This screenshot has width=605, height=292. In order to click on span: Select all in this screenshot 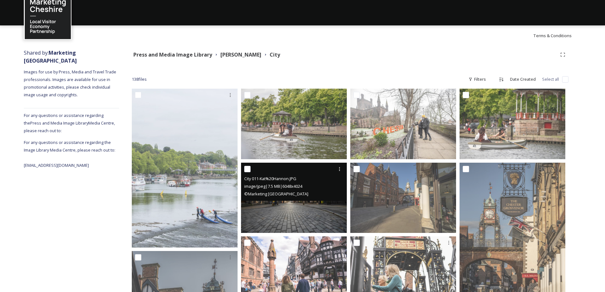, I will do `click(551, 79)`.